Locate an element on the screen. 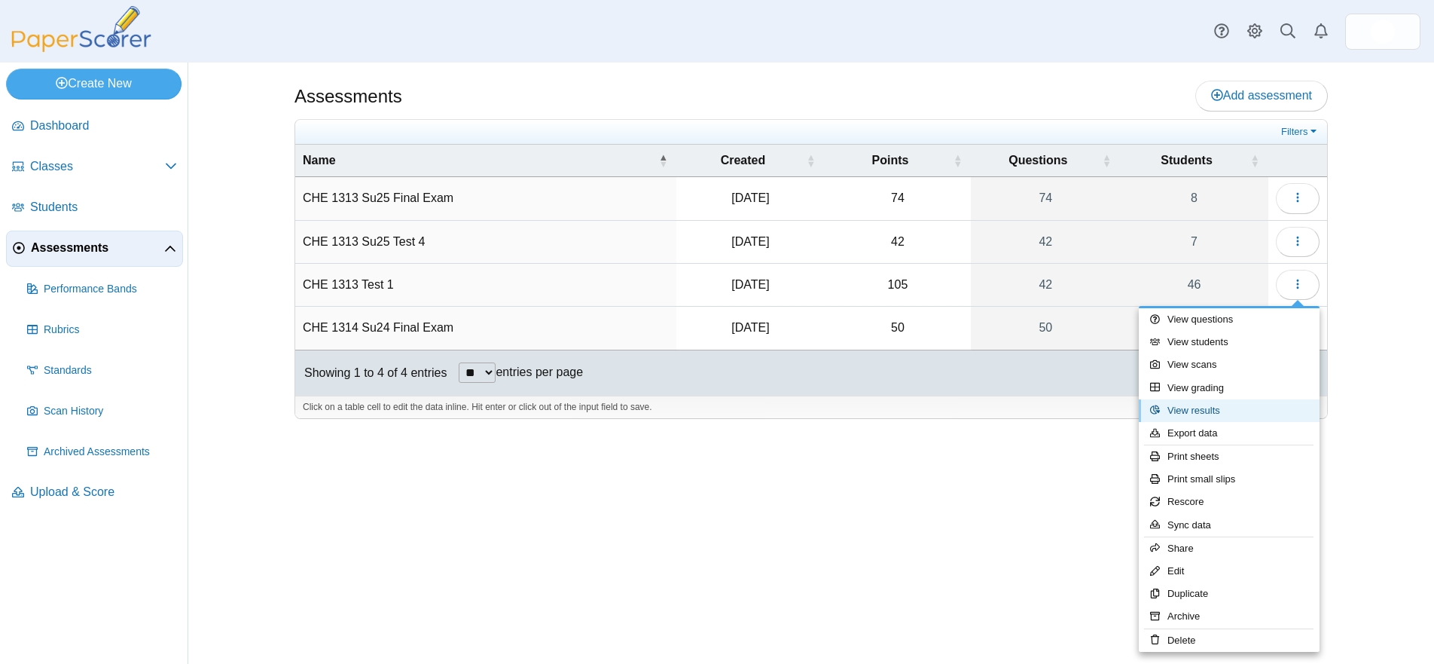 Image resolution: width=1434 pixels, height=664 pixels. a: View results is located at coordinates (1229, 411).